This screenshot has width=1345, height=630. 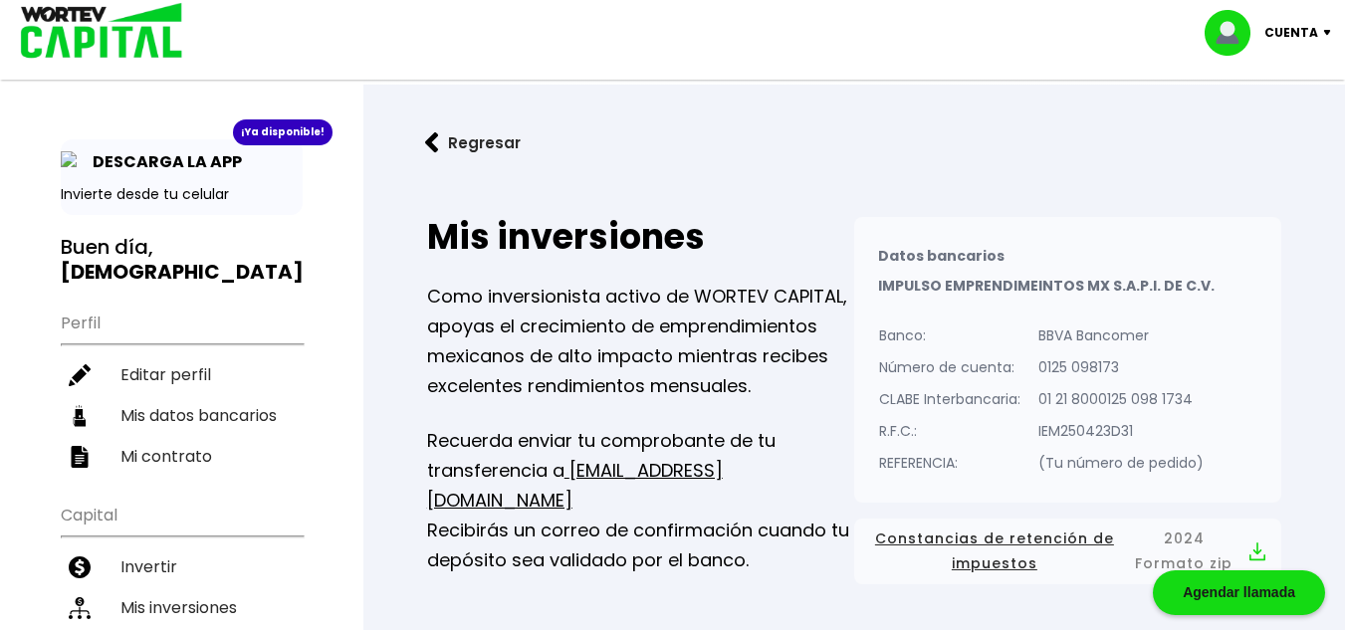 What do you see at coordinates (1331, 33) in the screenshot?
I see `img: icon-down` at bounding box center [1331, 33].